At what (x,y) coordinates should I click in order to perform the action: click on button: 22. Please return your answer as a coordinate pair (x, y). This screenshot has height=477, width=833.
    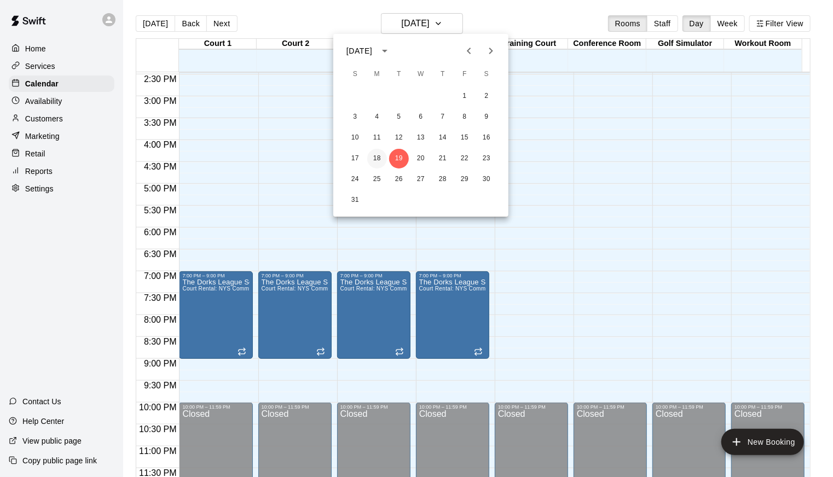
    Looking at the image, I should click on (464, 159).